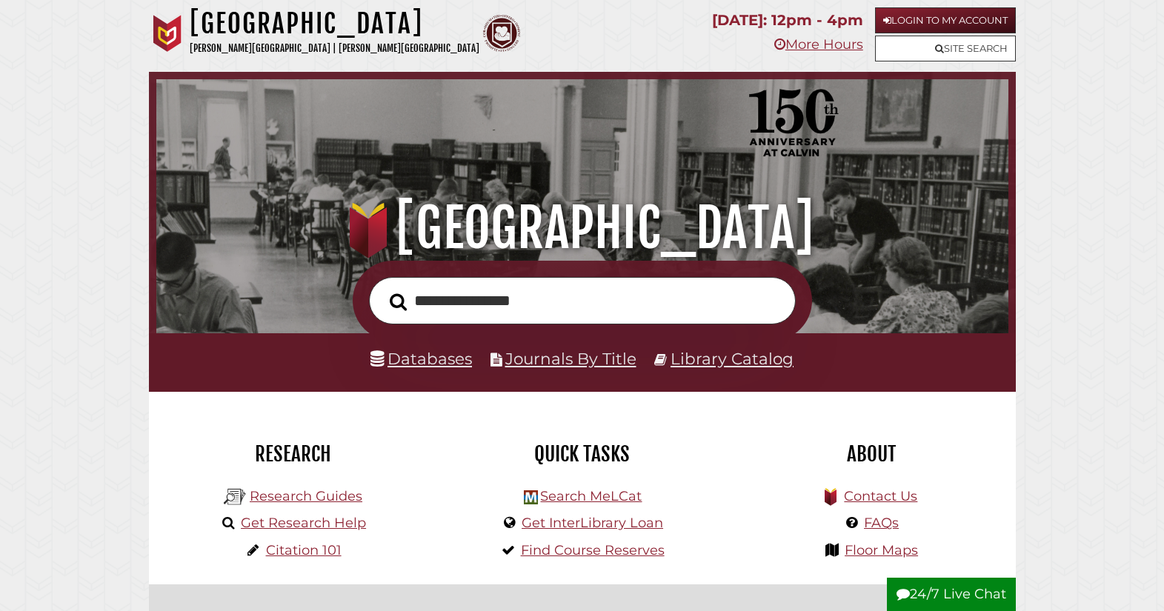 This screenshot has height=611, width=1164. What do you see at coordinates (881, 523) in the screenshot?
I see `a: FAQs` at bounding box center [881, 523].